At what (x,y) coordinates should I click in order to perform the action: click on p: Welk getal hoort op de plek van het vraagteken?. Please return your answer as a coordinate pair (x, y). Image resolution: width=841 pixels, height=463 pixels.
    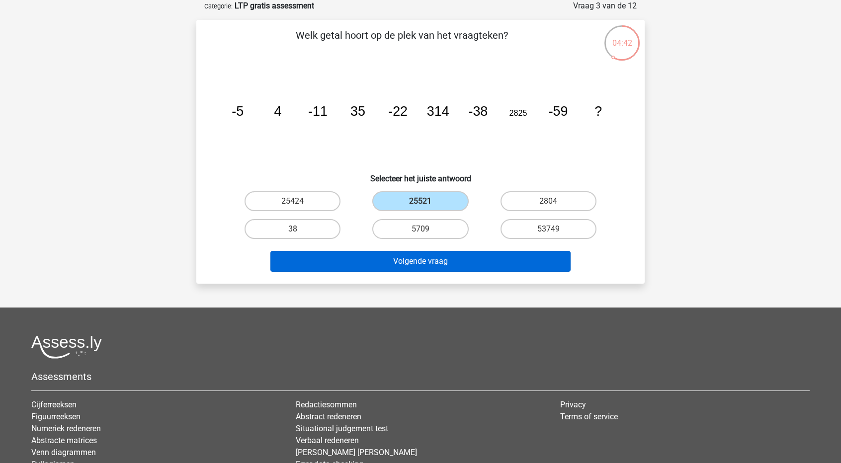
    Looking at the image, I should click on (401, 43).